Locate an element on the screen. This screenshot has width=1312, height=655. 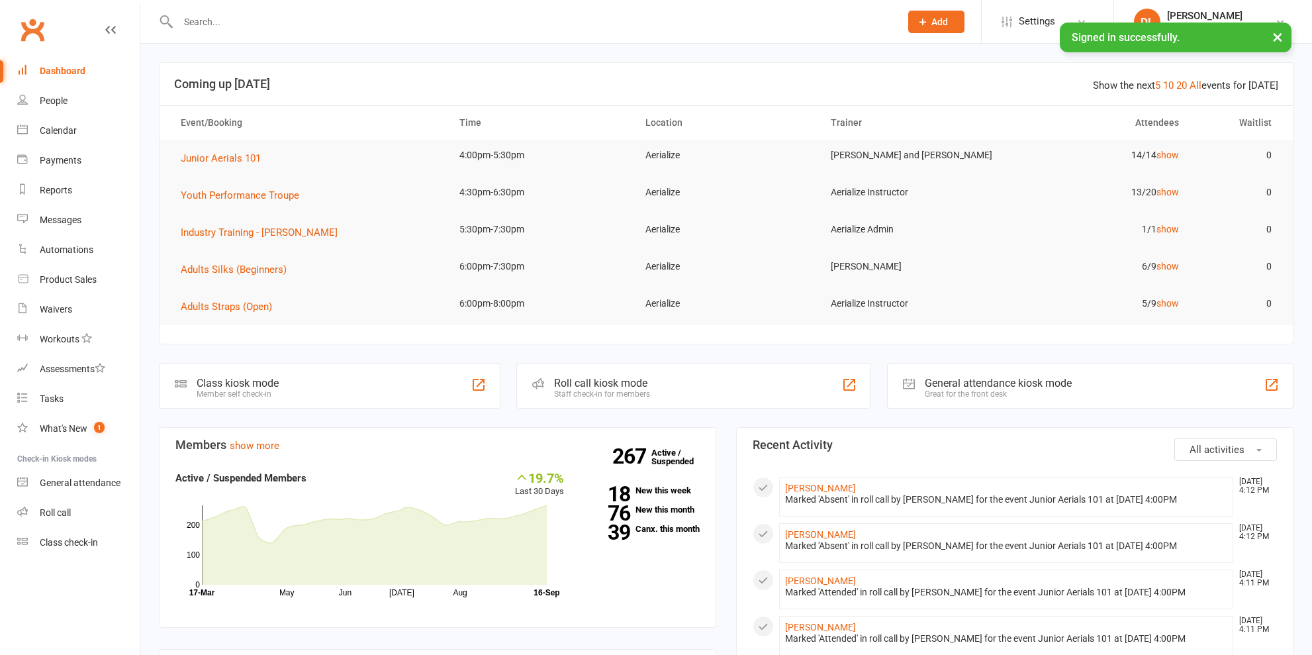
th: Trainer is located at coordinates (911, 122).